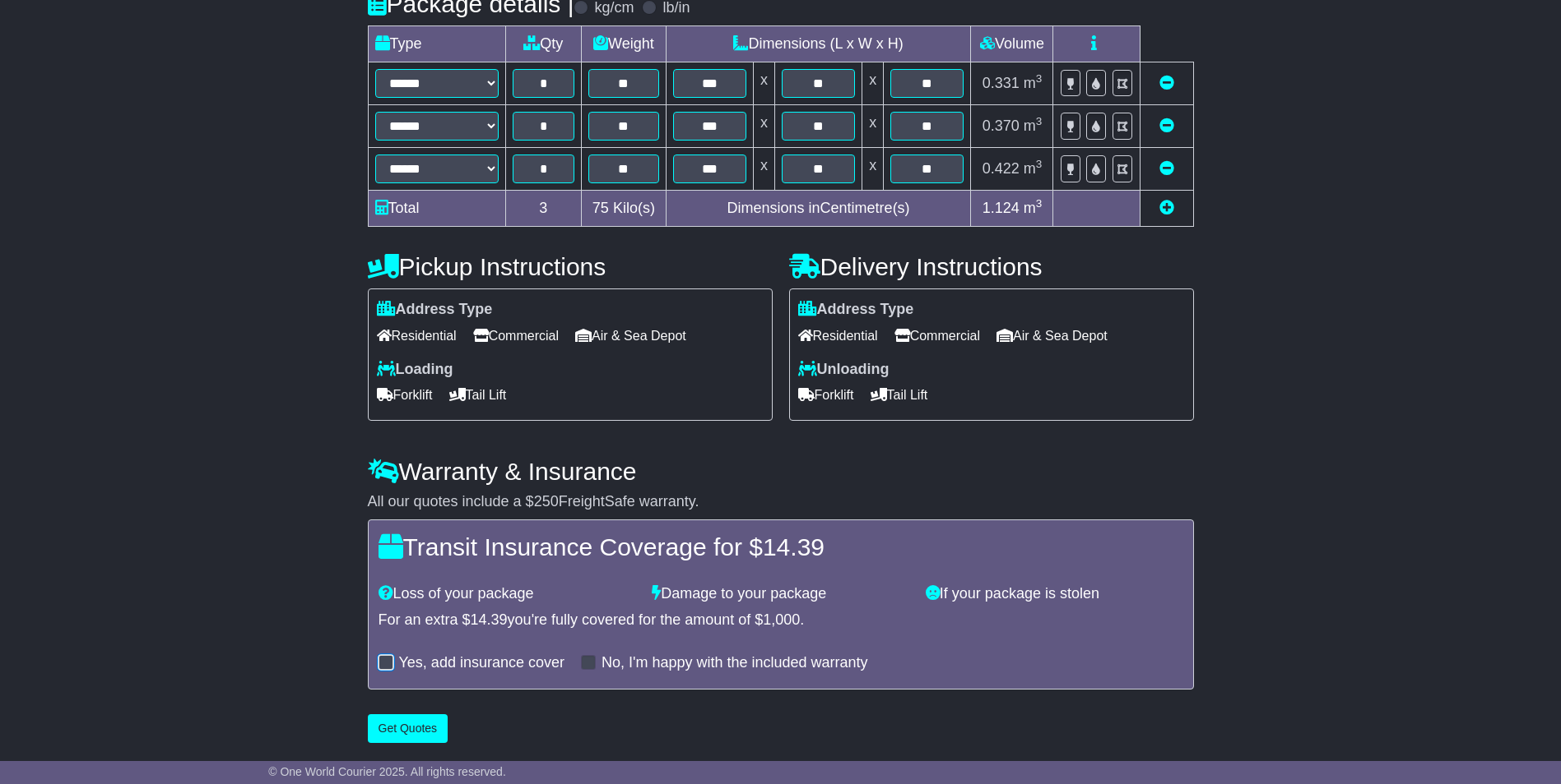  What do you see at coordinates (414, 370) in the screenshot?
I see `label: Loading` at bounding box center [414, 370].